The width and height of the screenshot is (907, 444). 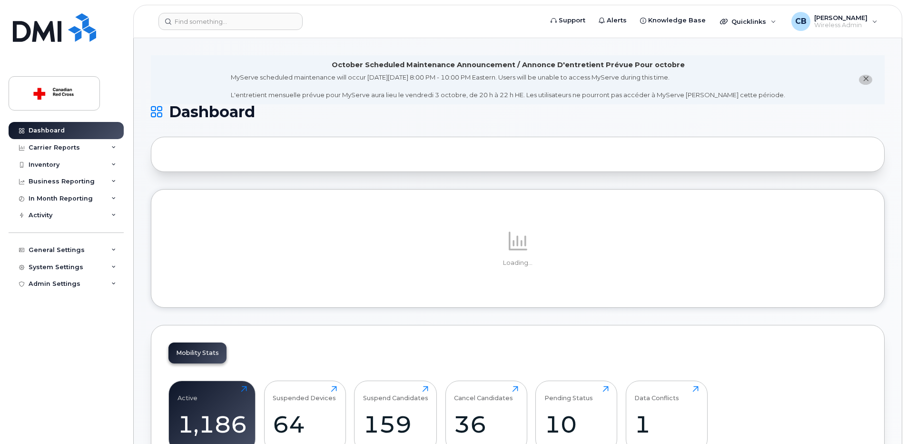 I want to click on div: 36, so click(x=486, y=424).